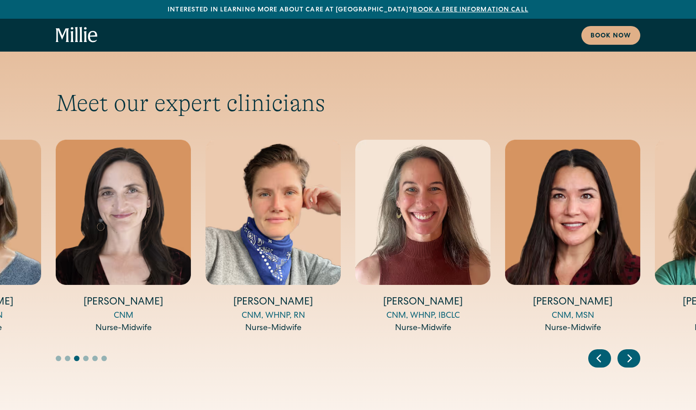 This screenshot has height=410, width=696. I want to click on div: CNM, MSN, so click(573, 316).